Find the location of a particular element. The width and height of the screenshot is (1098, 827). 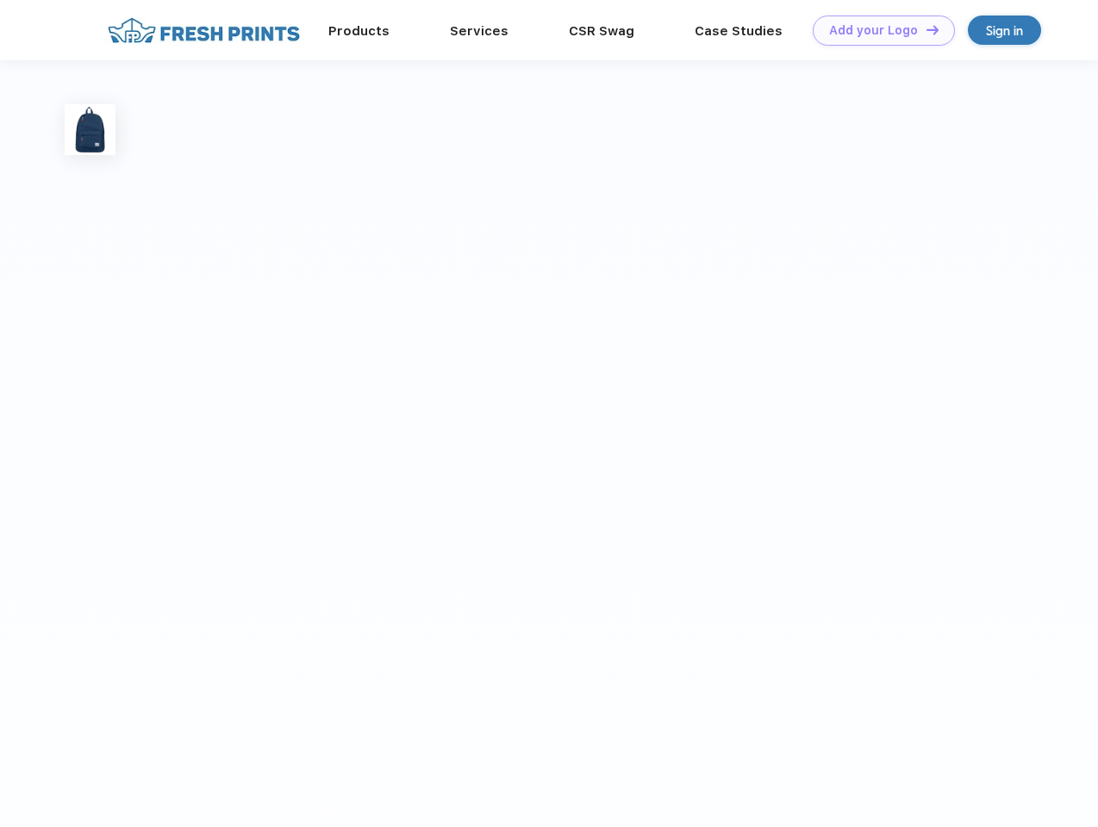

a: Products is located at coordinates (358, 31).